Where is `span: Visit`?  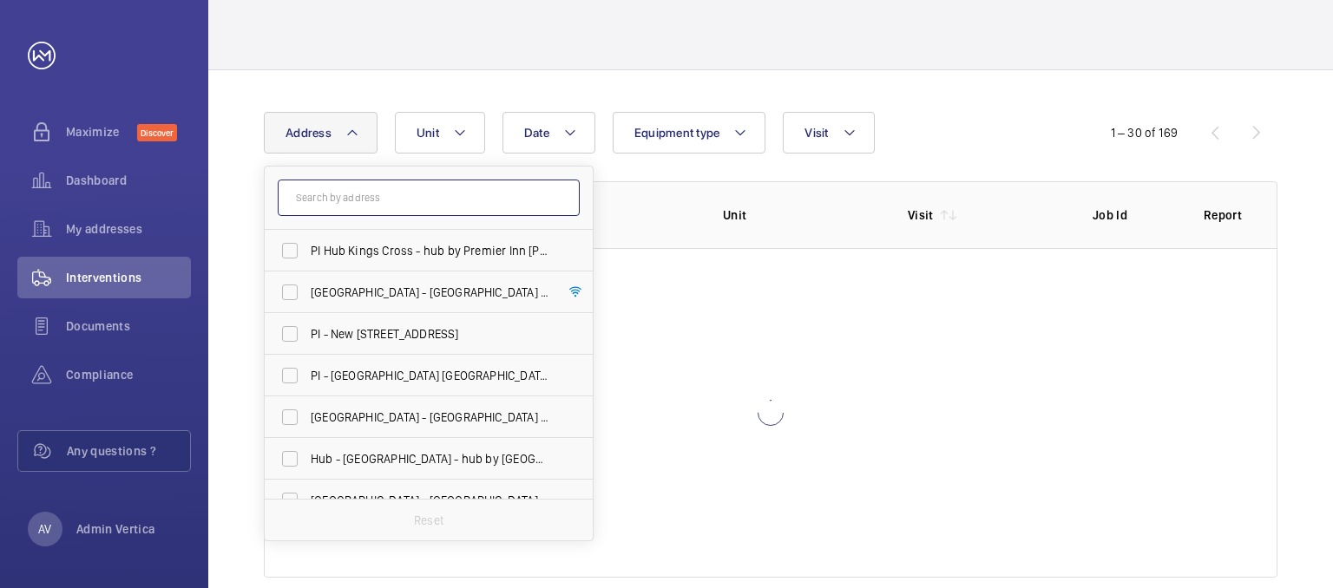
span: Visit is located at coordinates (815, 133).